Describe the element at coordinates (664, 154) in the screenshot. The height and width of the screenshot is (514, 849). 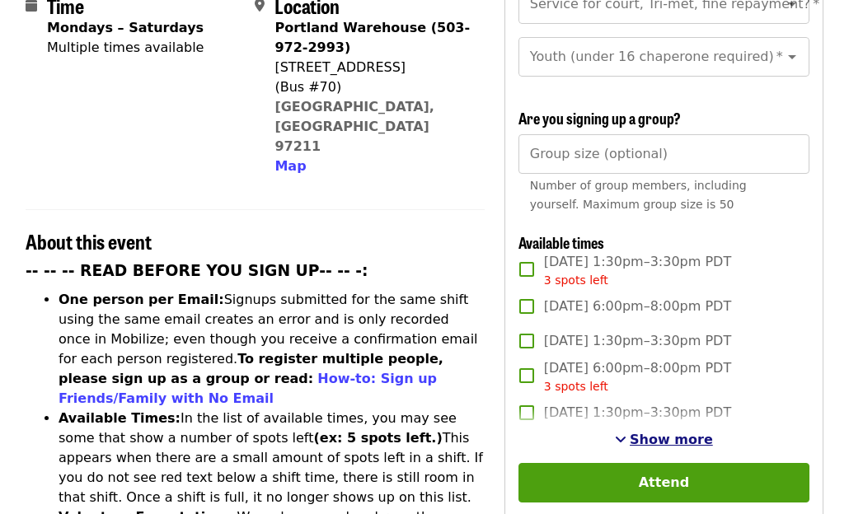
I see `input: [object Object]` at that location.